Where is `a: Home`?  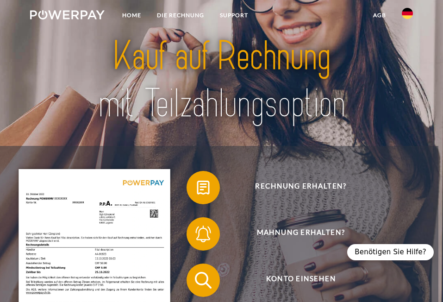 a: Home is located at coordinates (132, 15).